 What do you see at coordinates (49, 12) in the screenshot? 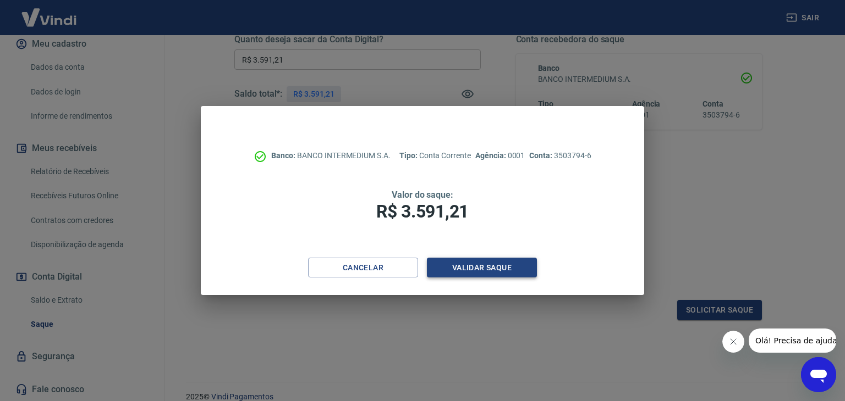
I see `span: Olá! Precisa de ajuda?` at bounding box center [49, 12].